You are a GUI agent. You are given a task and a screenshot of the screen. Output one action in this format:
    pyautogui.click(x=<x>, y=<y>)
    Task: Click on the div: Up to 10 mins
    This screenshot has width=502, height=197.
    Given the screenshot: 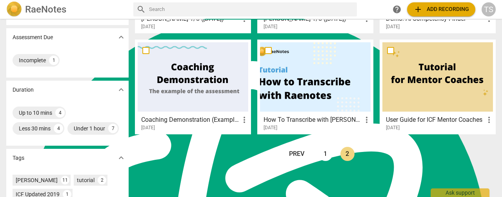 What is the action you would take?
    pyautogui.click(x=35, y=113)
    